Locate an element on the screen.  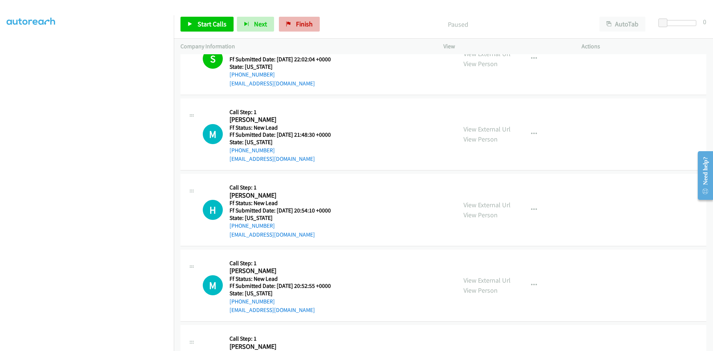
div: 0 is located at coordinates (704, 22).